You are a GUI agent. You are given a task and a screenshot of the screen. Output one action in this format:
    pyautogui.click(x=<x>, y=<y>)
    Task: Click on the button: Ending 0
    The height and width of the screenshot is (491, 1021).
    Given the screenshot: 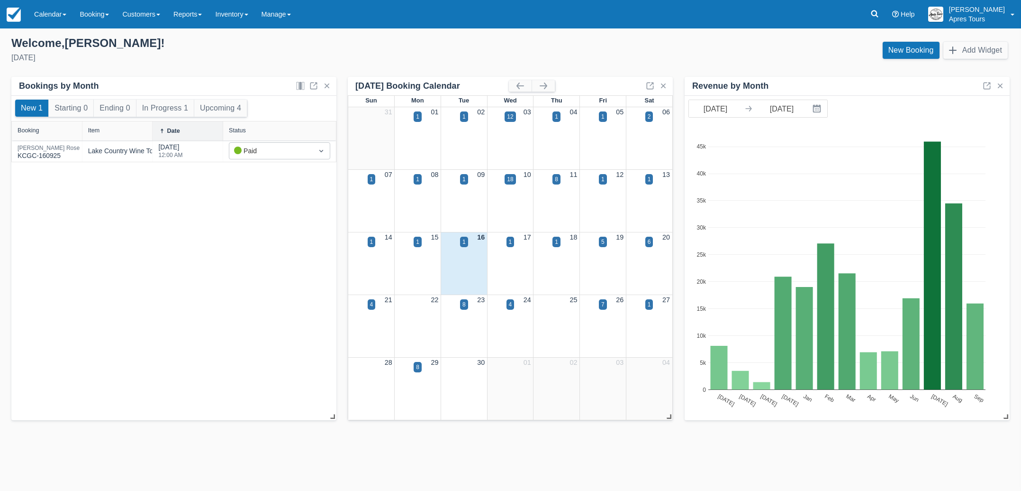 What is the action you would take?
    pyautogui.click(x=115, y=108)
    